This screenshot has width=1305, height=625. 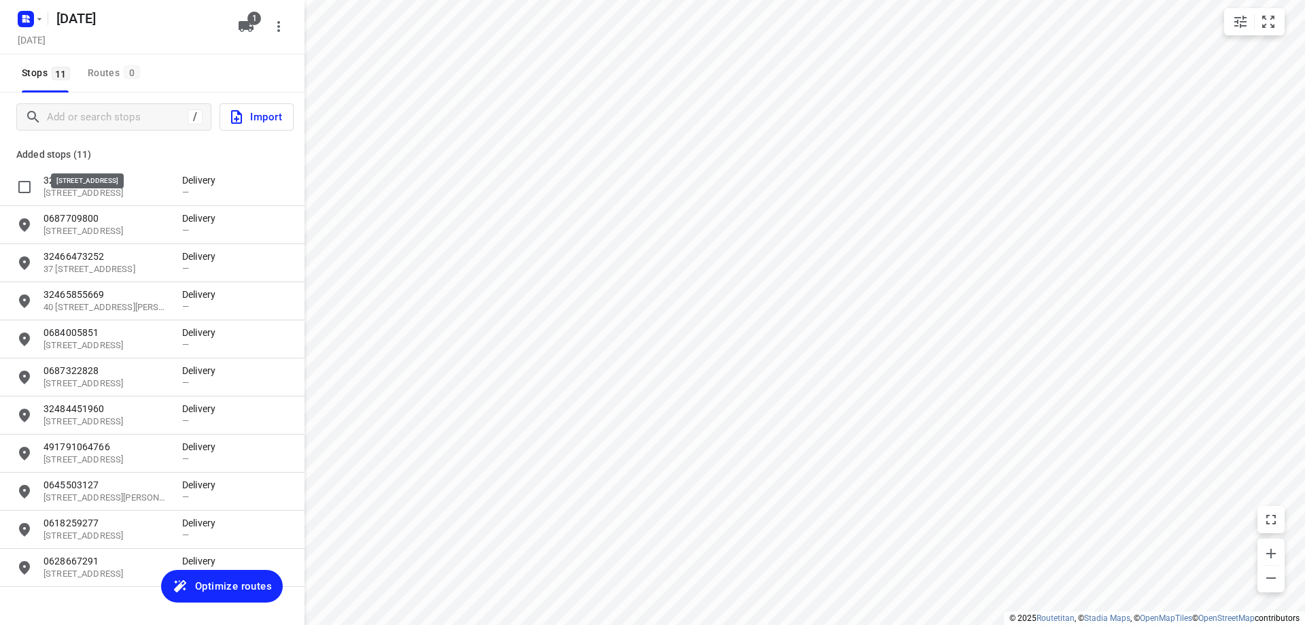 What do you see at coordinates (106, 218) in the screenshot?
I see `p: 0687709800` at bounding box center [106, 218].